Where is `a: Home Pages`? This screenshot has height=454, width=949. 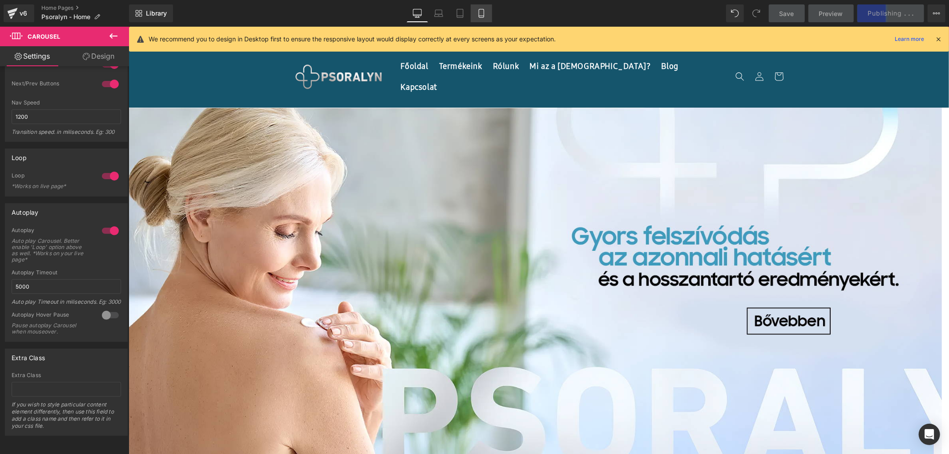
a: Home Pages is located at coordinates (85, 8).